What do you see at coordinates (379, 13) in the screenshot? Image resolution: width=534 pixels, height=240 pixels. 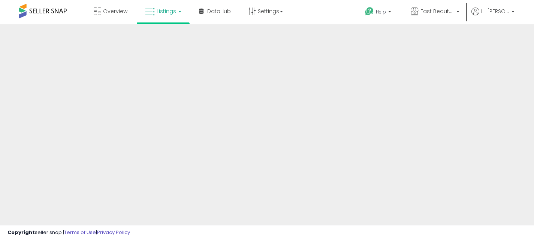 I see `a: Help` at bounding box center [379, 13].